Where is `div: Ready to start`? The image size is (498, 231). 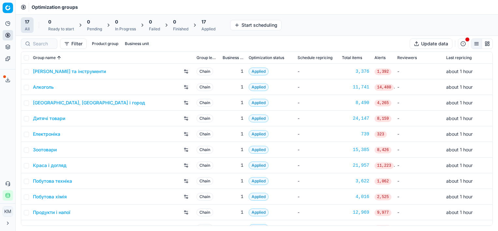 div: Ready to start is located at coordinates (61, 29).